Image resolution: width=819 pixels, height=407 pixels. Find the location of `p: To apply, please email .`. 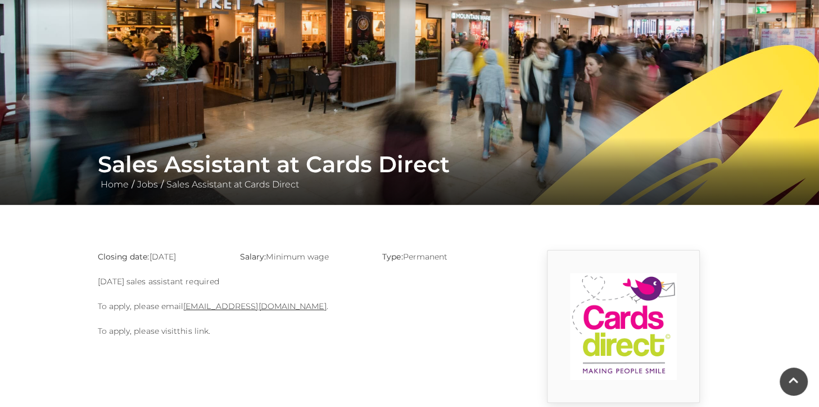

p: To apply, please email . is located at coordinates (303, 306).